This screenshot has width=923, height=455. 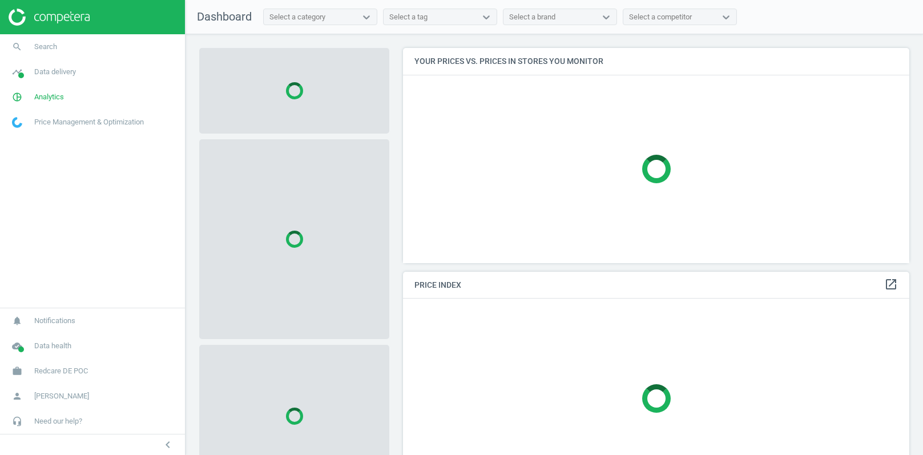 I want to click on span: Analytics, so click(x=49, y=97).